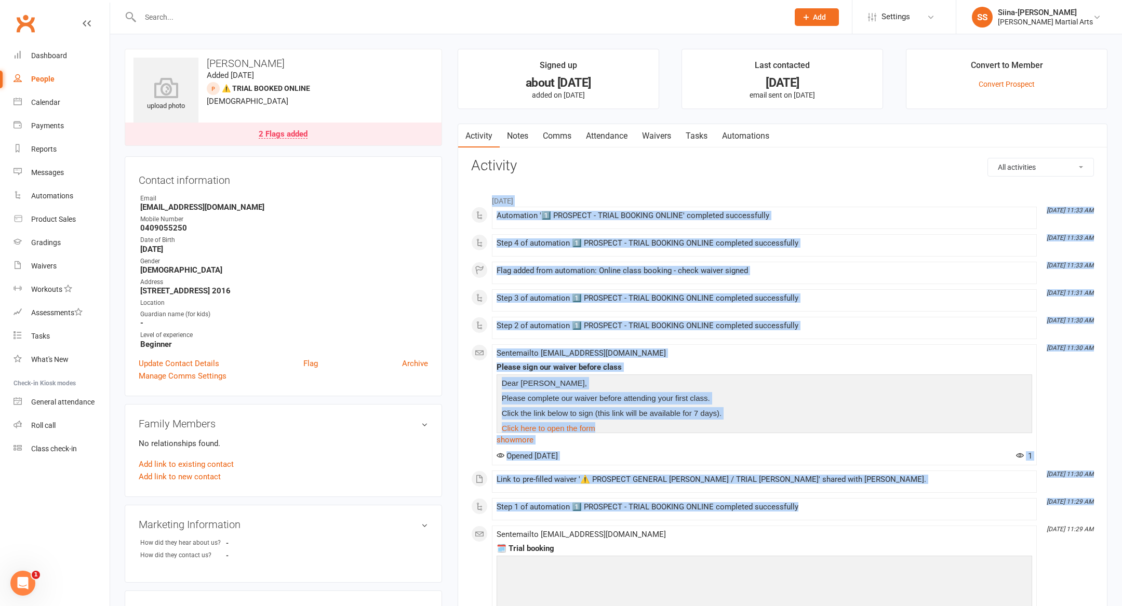 This screenshot has height=606, width=1122. What do you see at coordinates (266, 88) in the screenshot?
I see `span: ⚠️ TRIAL BOOKED ONLINE` at bounding box center [266, 88].